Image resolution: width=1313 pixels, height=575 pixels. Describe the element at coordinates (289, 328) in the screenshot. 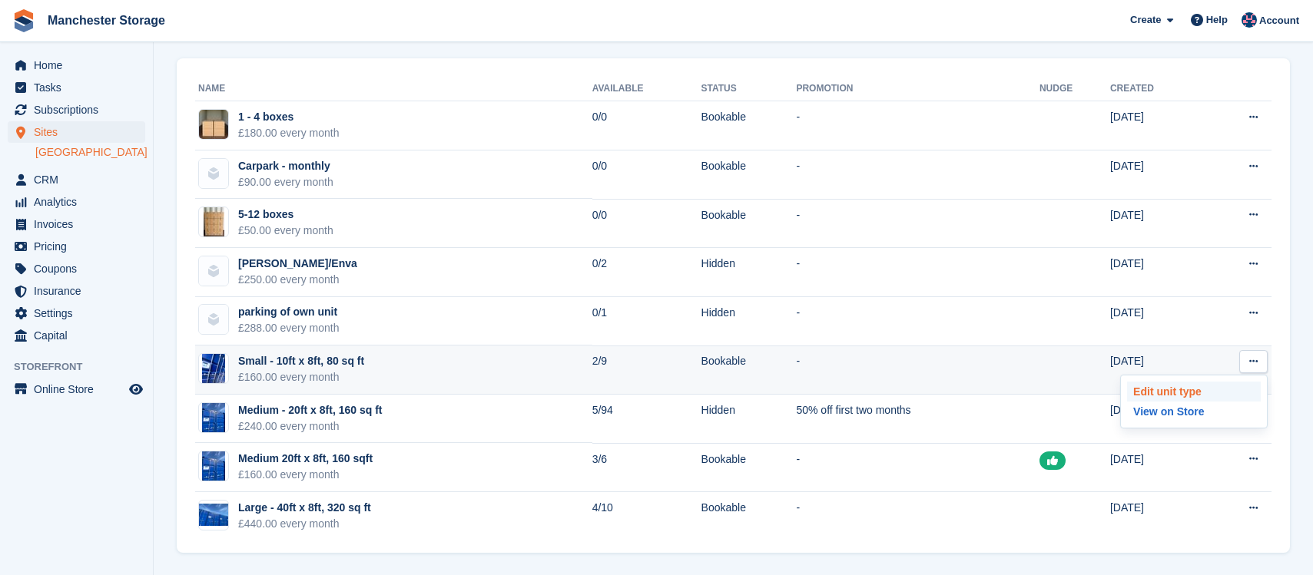

I see `div: £288.00 every month` at that location.